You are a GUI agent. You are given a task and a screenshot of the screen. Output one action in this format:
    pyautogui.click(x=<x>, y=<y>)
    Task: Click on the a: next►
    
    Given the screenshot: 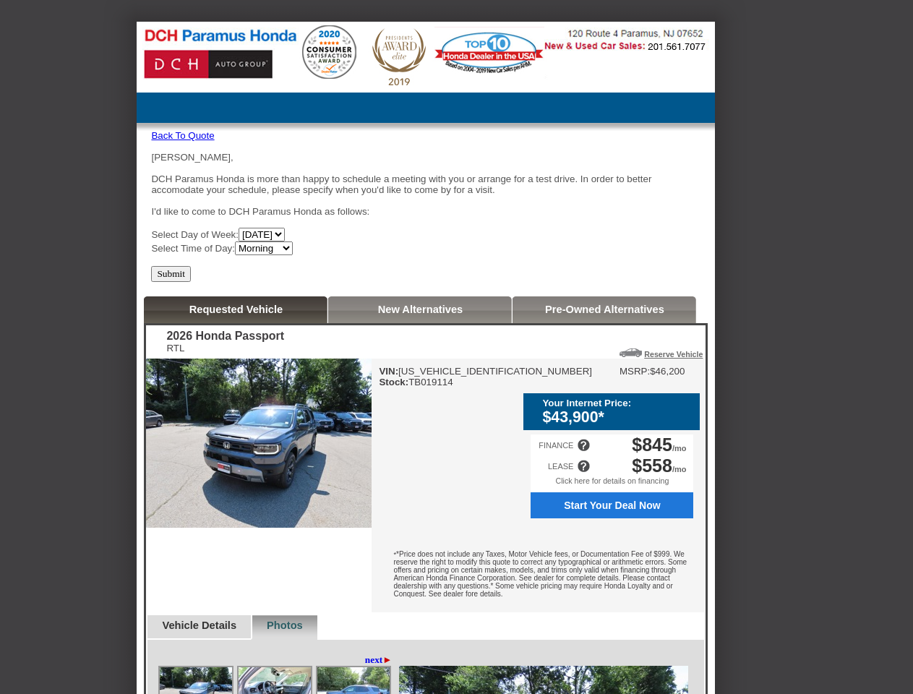 What is the action you would take?
    pyautogui.click(x=379, y=660)
    